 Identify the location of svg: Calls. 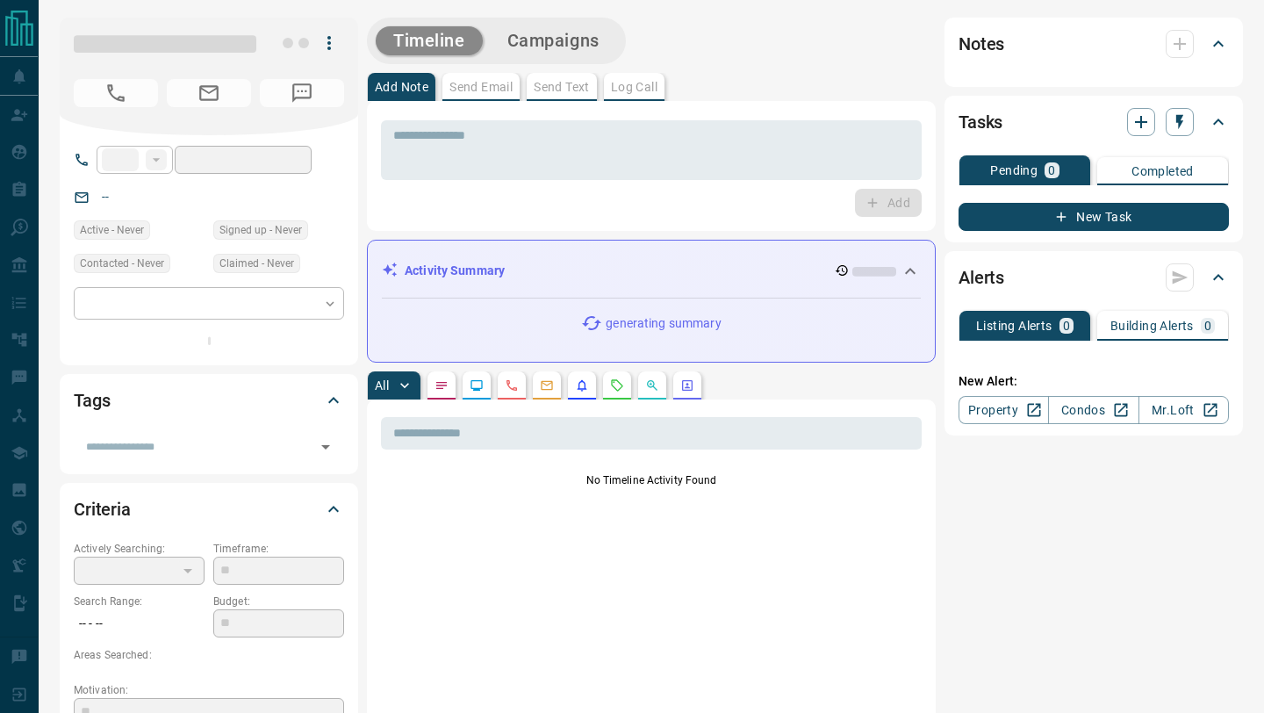
(512, 385).